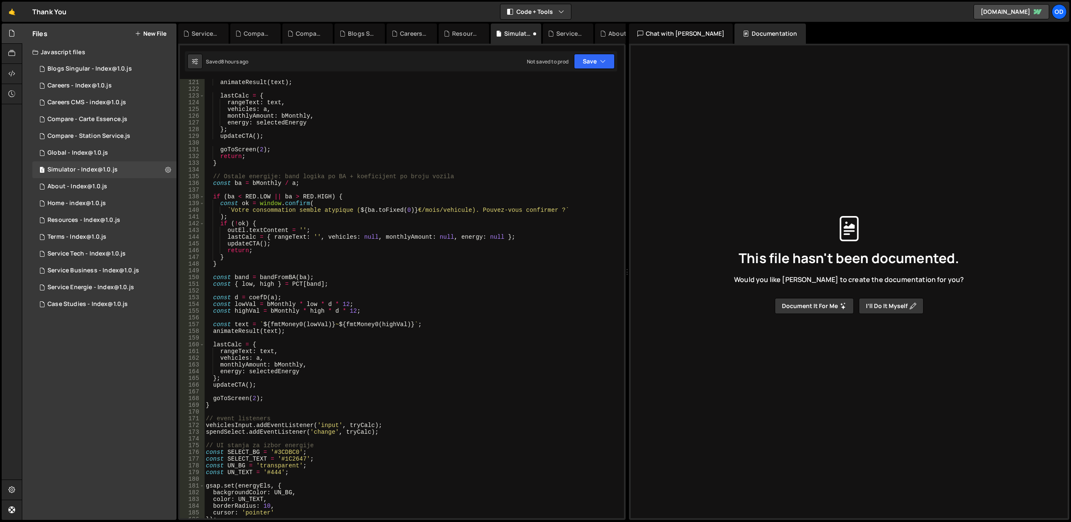 The height and width of the screenshot is (522, 1071). Describe the element at coordinates (104, 271) in the screenshot. I see `div: 16150/43693.js` at that location.